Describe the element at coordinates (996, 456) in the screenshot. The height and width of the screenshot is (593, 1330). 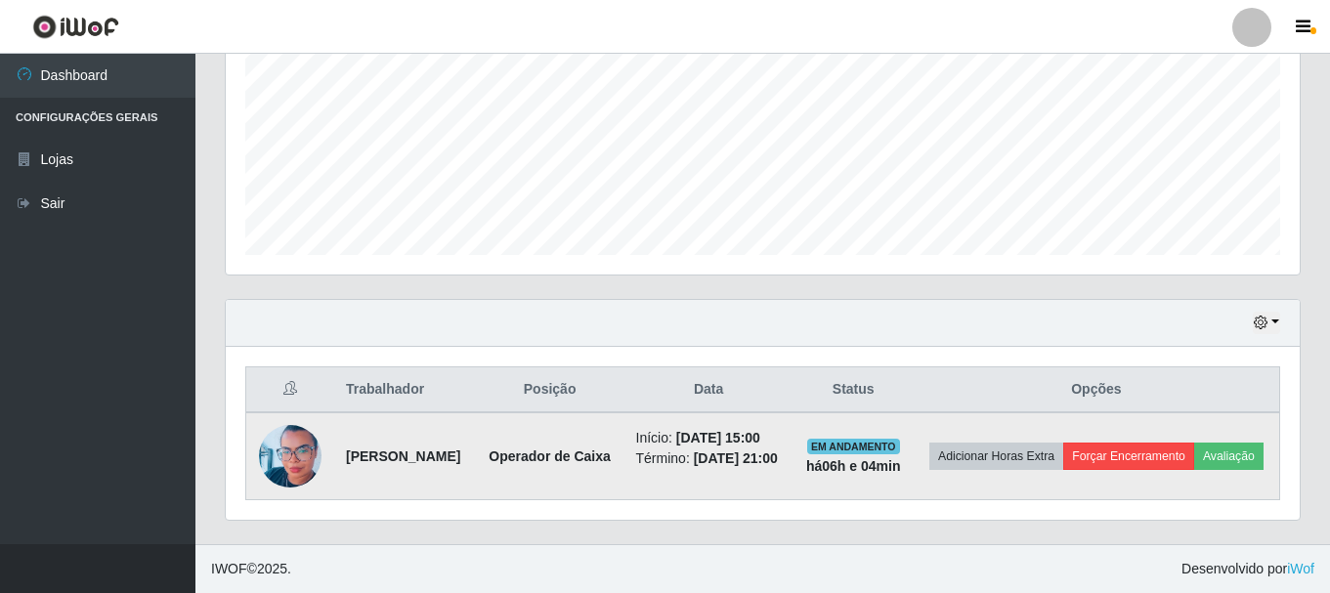
I see `button: Adicionar Horas Extra` at that location.